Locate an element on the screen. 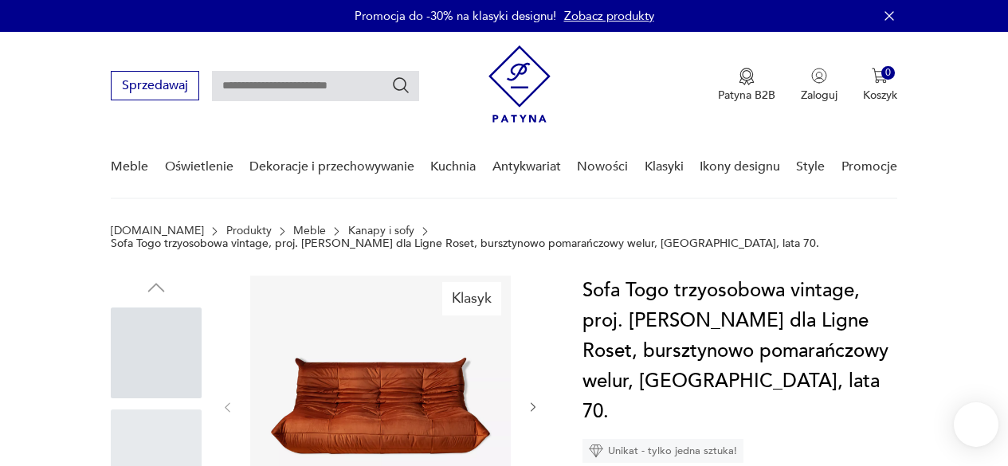  p: Koszyk is located at coordinates (880, 95).